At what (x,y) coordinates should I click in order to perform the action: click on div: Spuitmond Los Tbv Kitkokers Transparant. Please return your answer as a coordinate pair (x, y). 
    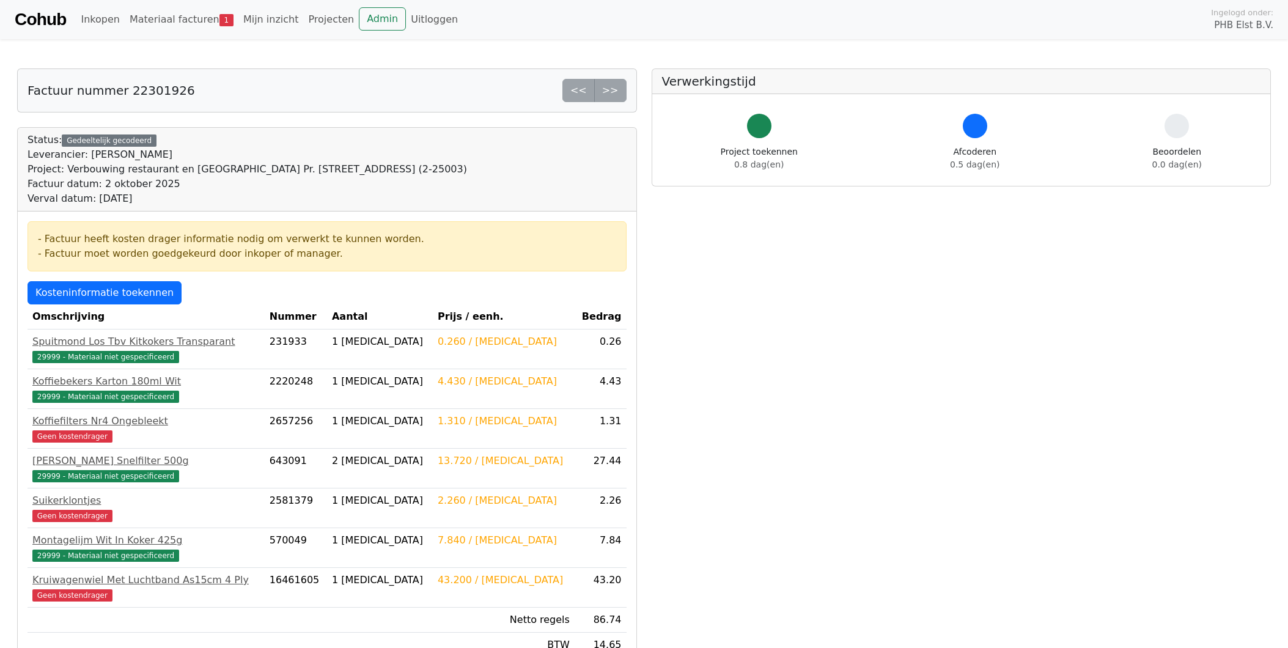
    Looking at the image, I should click on (146, 342).